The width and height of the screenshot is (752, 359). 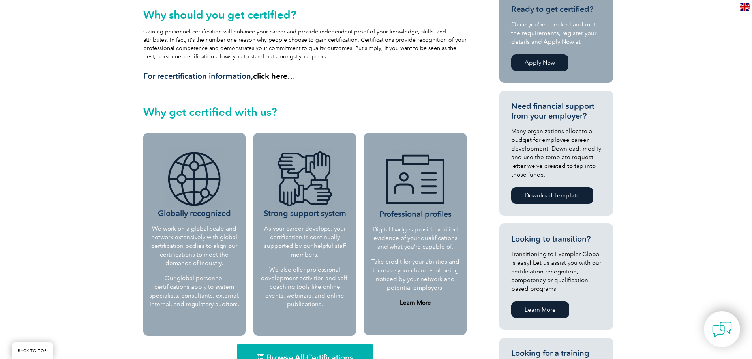 I want to click on p: Many organizations allocate a budget for employee career development. Download, modify and use th..., so click(x=556, y=153).